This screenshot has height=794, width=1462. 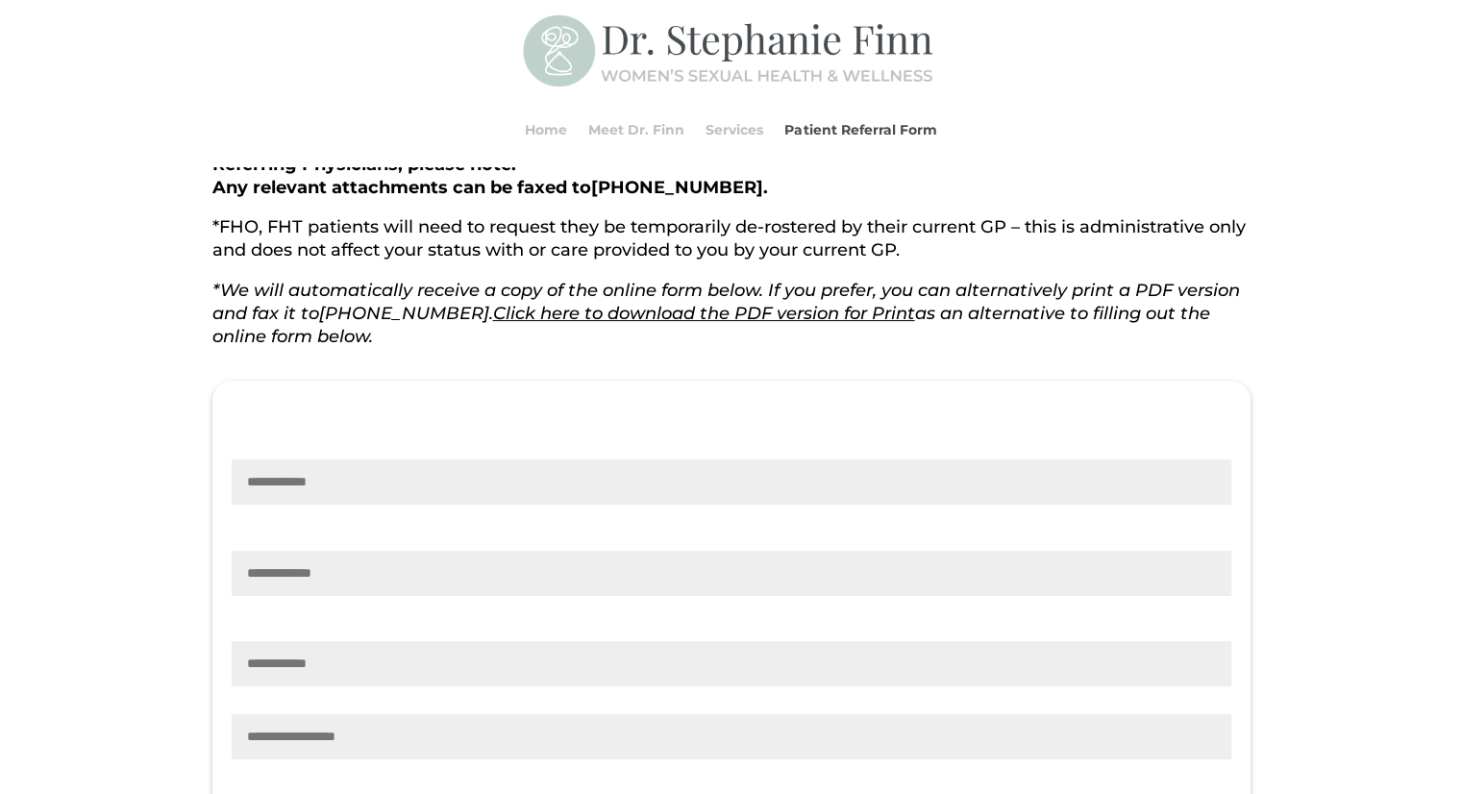 I want to click on em: *We will automatically receive a copy of the online form below. If you prefer, you can alternativ..., so click(x=726, y=313).